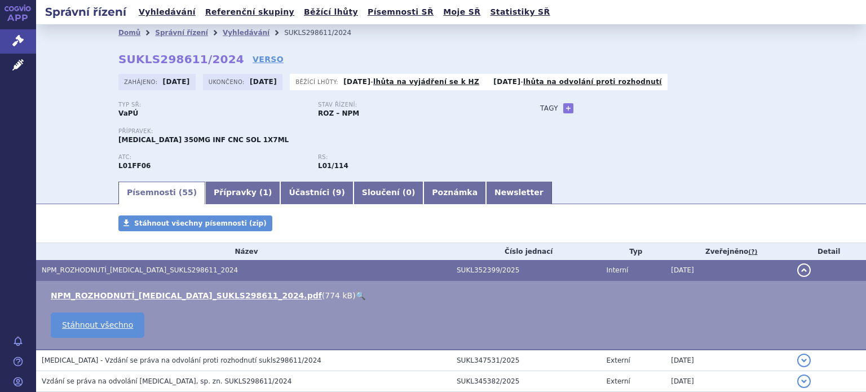 The image size is (866, 392). Describe the element at coordinates (318, 131) in the screenshot. I see `p: Přípravek:` at that location.